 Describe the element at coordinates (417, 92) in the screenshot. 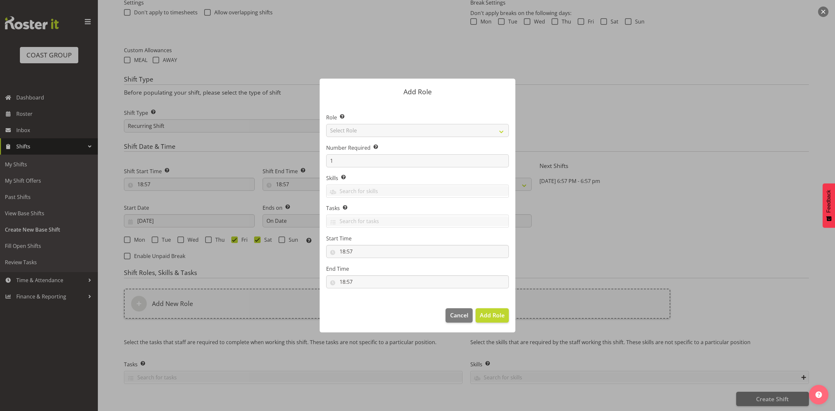

I see `p: Add Role` at that location.